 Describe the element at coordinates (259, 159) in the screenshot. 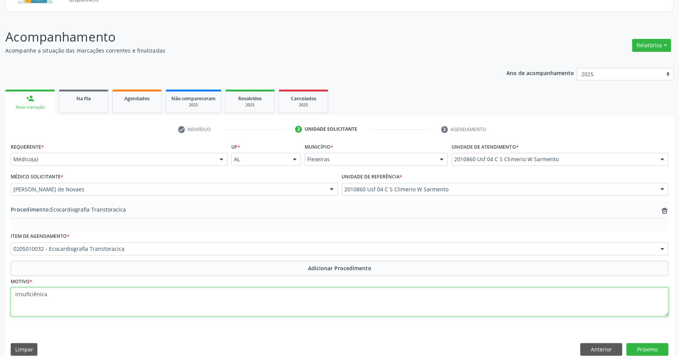

I see `span: AL` at that location.